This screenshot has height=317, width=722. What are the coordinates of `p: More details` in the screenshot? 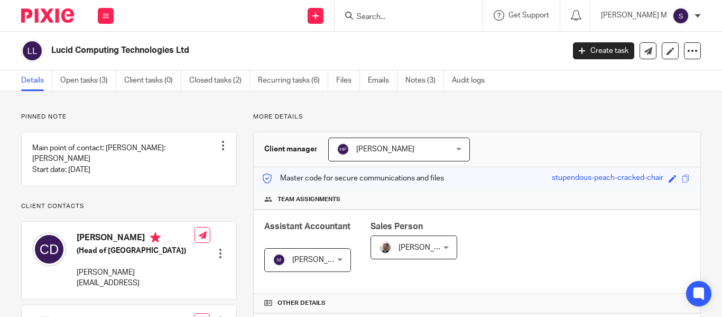 It's located at (477, 117).